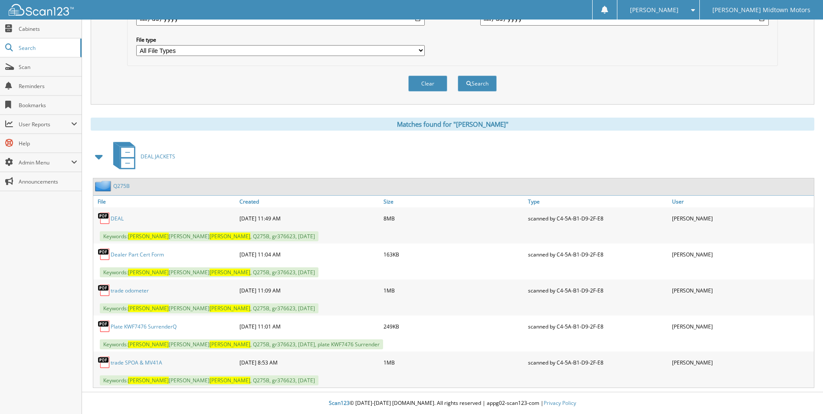 Image resolution: width=823 pixels, height=414 pixels. What do you see at coordinates (136, 362) in the screenshot?
I see `a: trade SPOA & MV41A` at bounding box center [136, 362].